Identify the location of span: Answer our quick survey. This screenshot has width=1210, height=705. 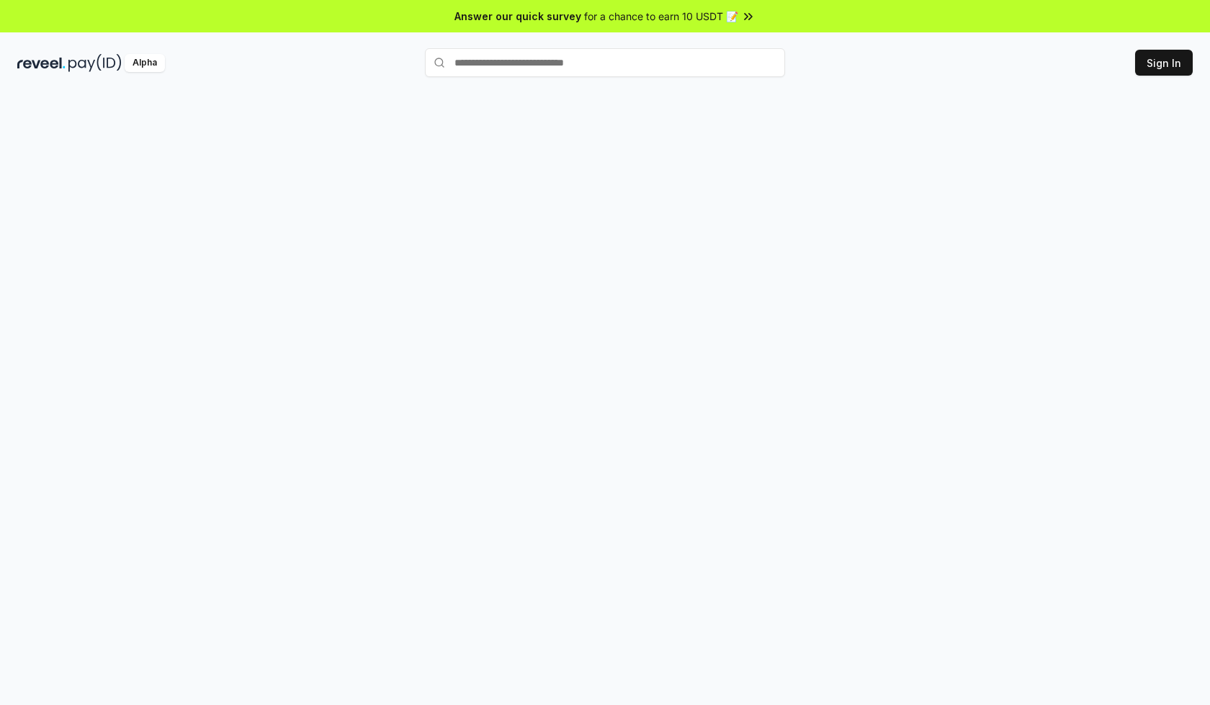
(518, 16).